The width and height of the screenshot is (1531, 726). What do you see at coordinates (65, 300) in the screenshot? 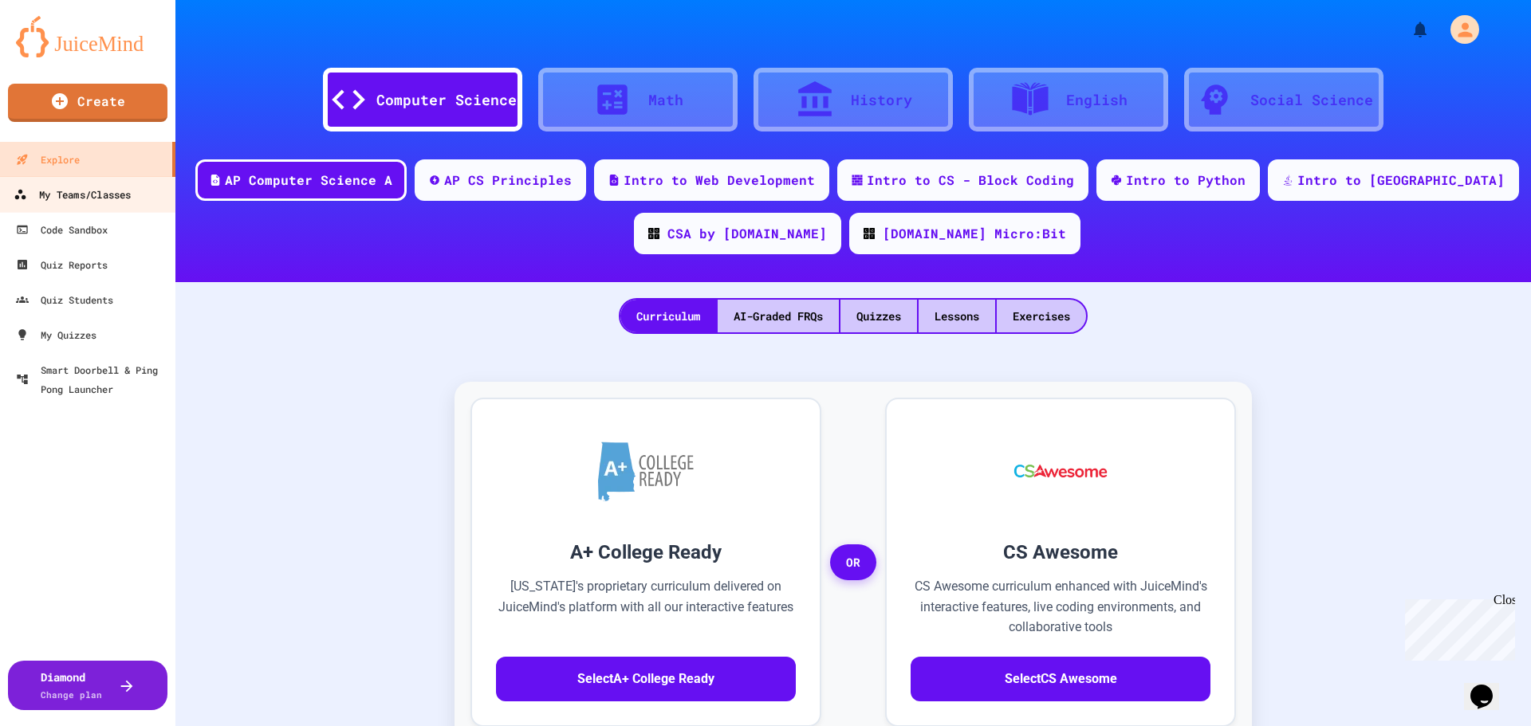
I see `div: Quiz Students` at bounding box center [65, 300].